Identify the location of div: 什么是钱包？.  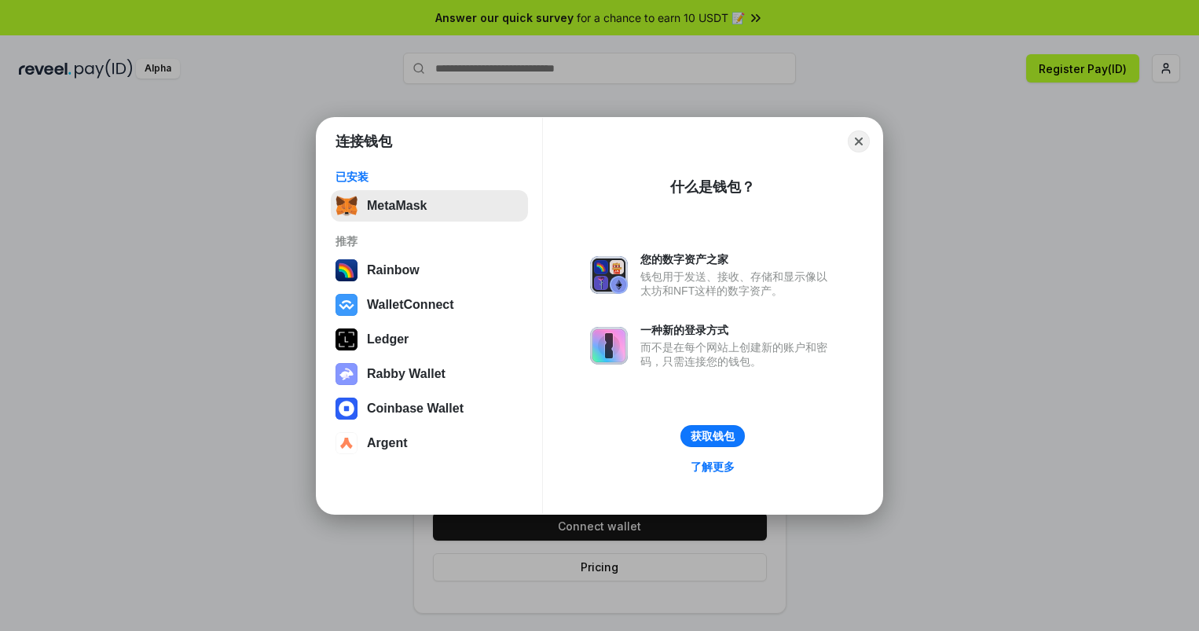
(712, 187).